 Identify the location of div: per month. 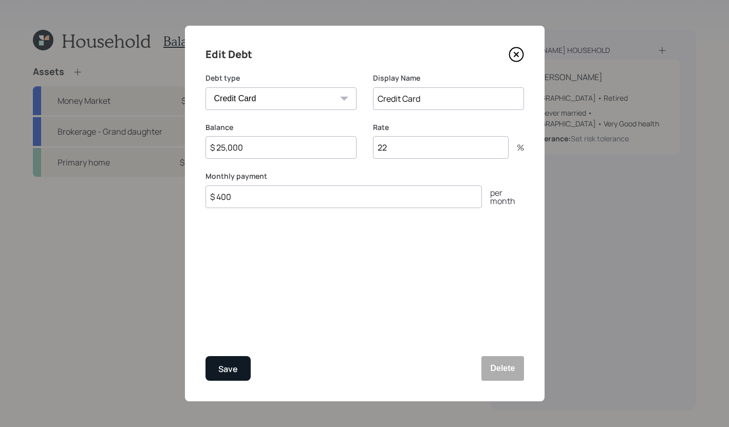
(503, 197).